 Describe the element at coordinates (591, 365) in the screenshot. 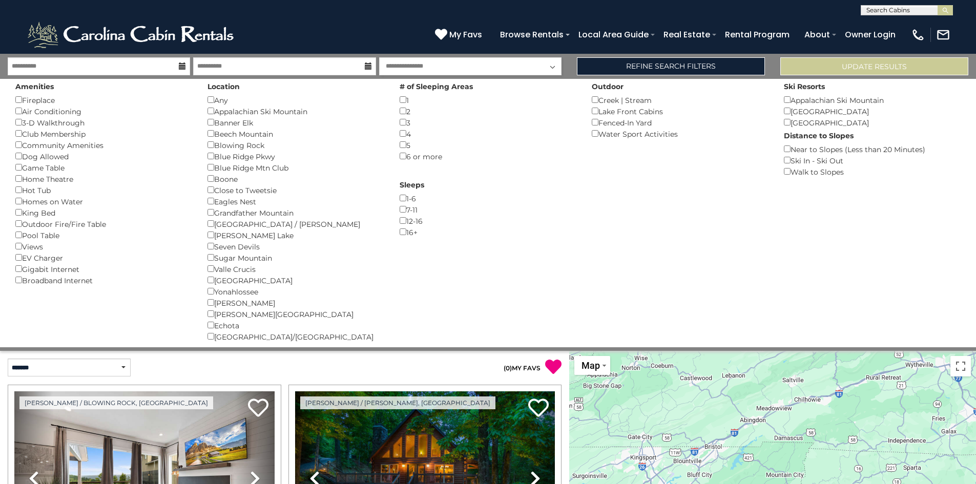

I see `span: Map` at that location.